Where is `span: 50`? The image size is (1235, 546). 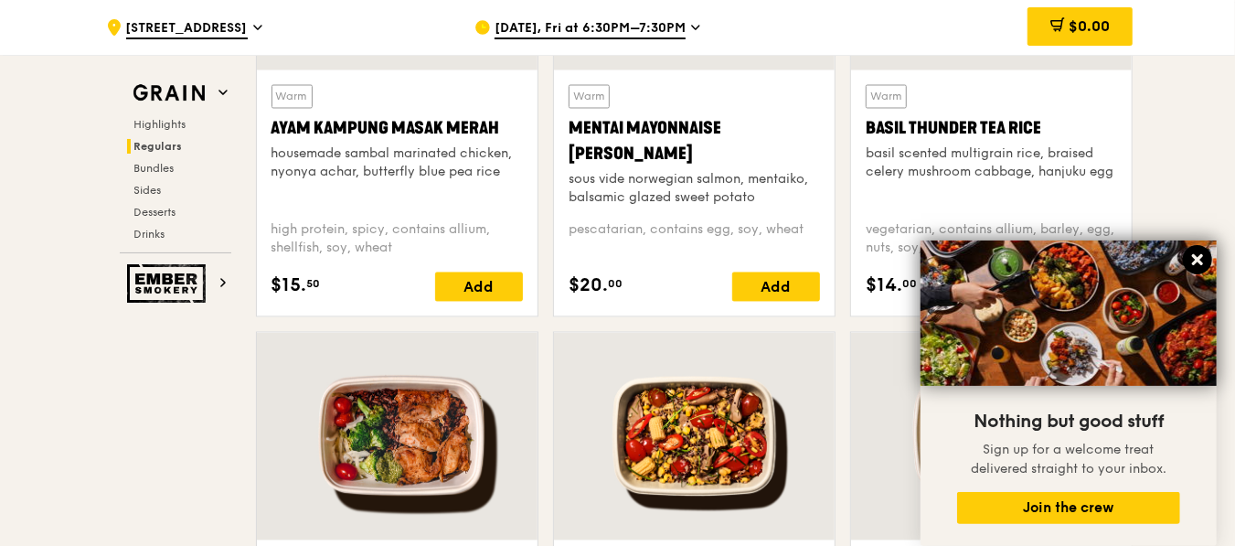
span: 50 is located at coordinates (314, 284).